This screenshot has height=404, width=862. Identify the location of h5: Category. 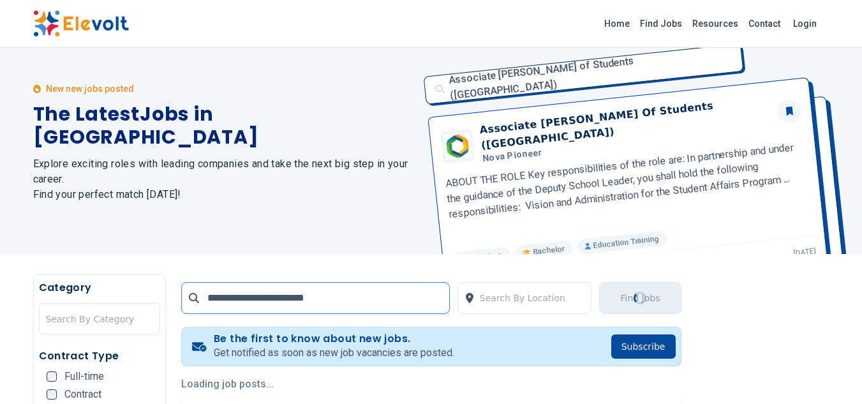
(99, 288).